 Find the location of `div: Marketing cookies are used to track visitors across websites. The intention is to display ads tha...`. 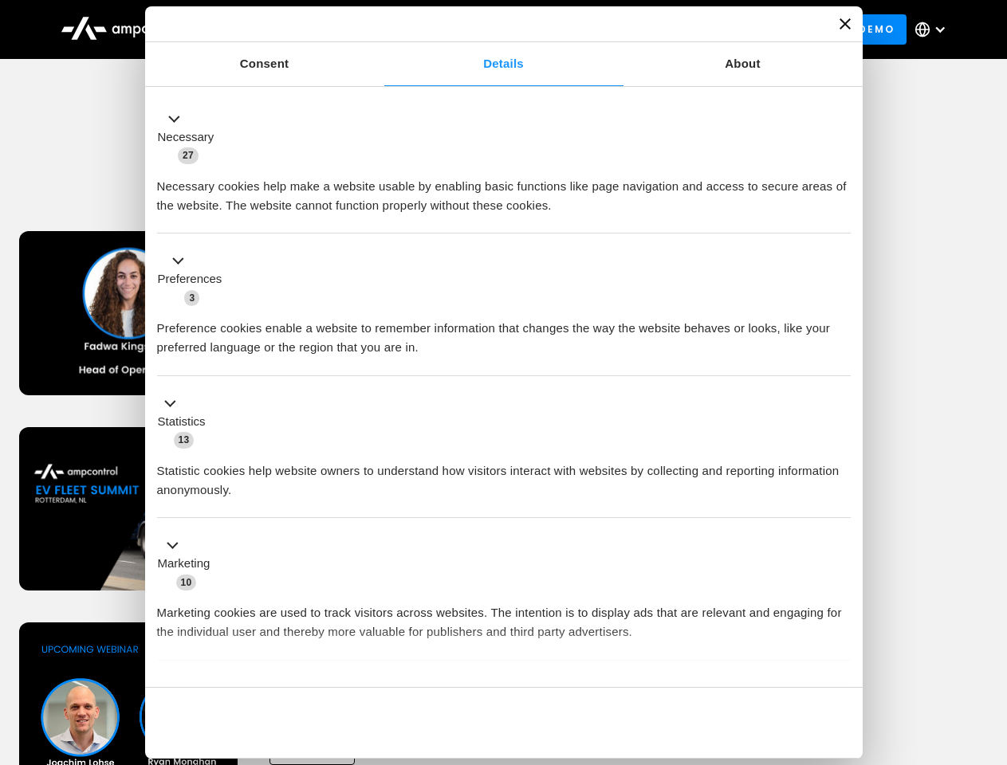

div: Marketing cookies are used to track visitors across websites. The intention is to display ads tha... is located at coordinates (504, 616).